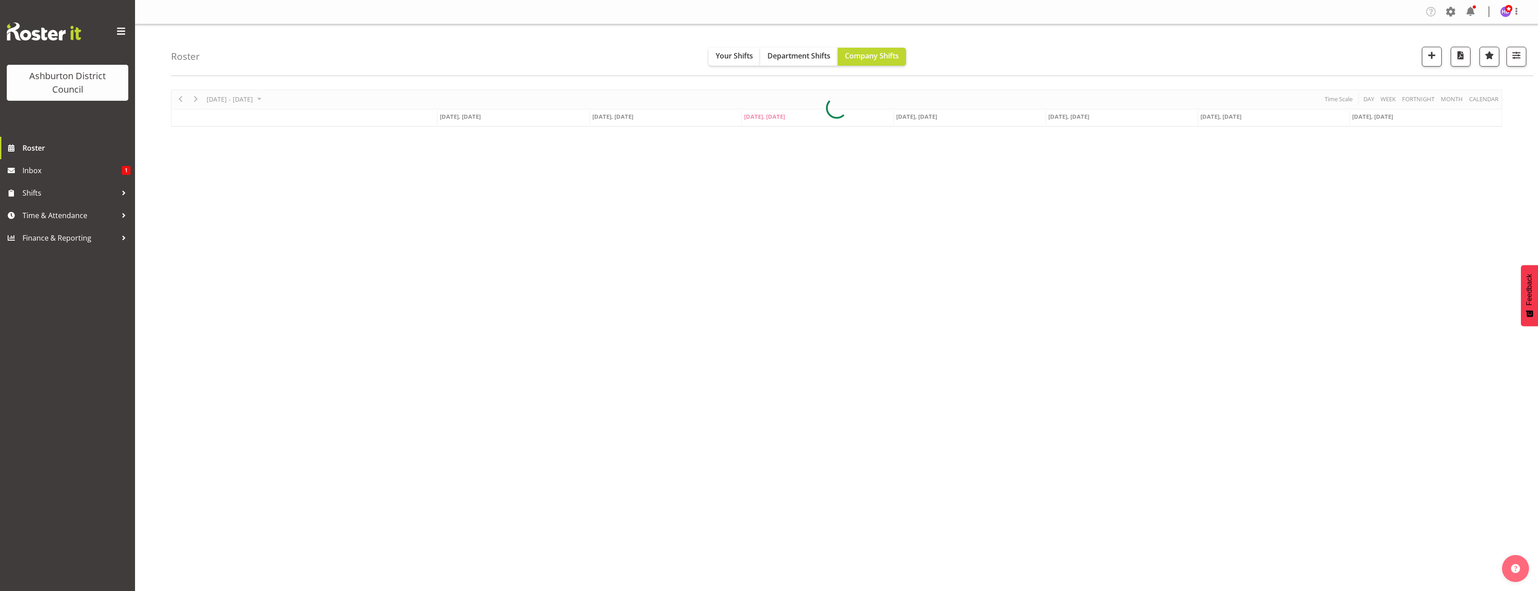 The image size is (1538, 591). What do you see at coordinates (77, 148) in the screenshot?
I see `span: Roster` at bounding box center [77, 148].